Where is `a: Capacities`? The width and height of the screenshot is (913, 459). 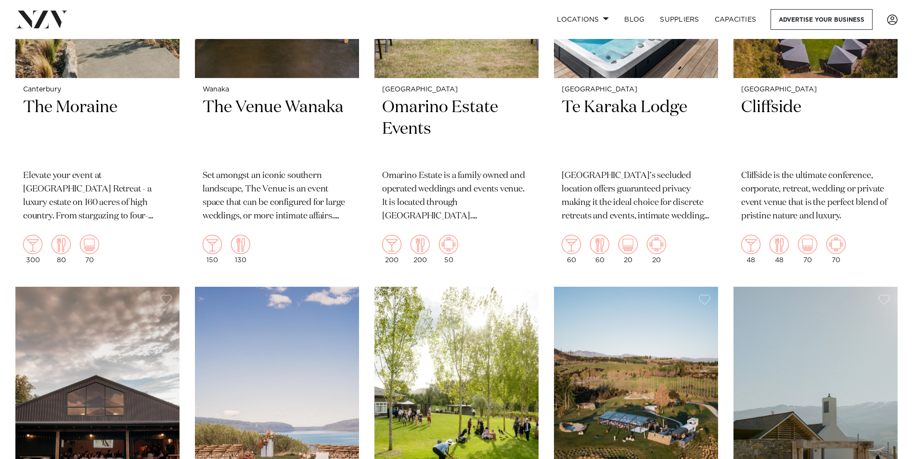
a: Capacities is located at coordinates (736, 19).